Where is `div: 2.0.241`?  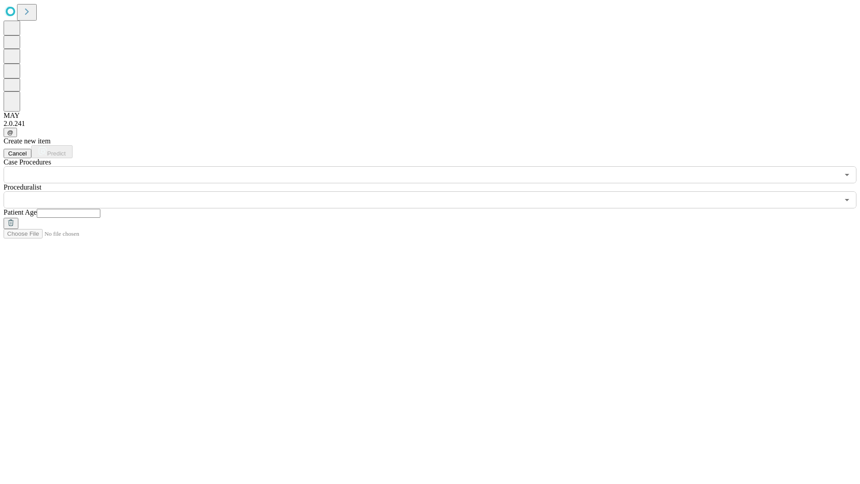
div: 2.0.241 is located at coordinates (430, 124).